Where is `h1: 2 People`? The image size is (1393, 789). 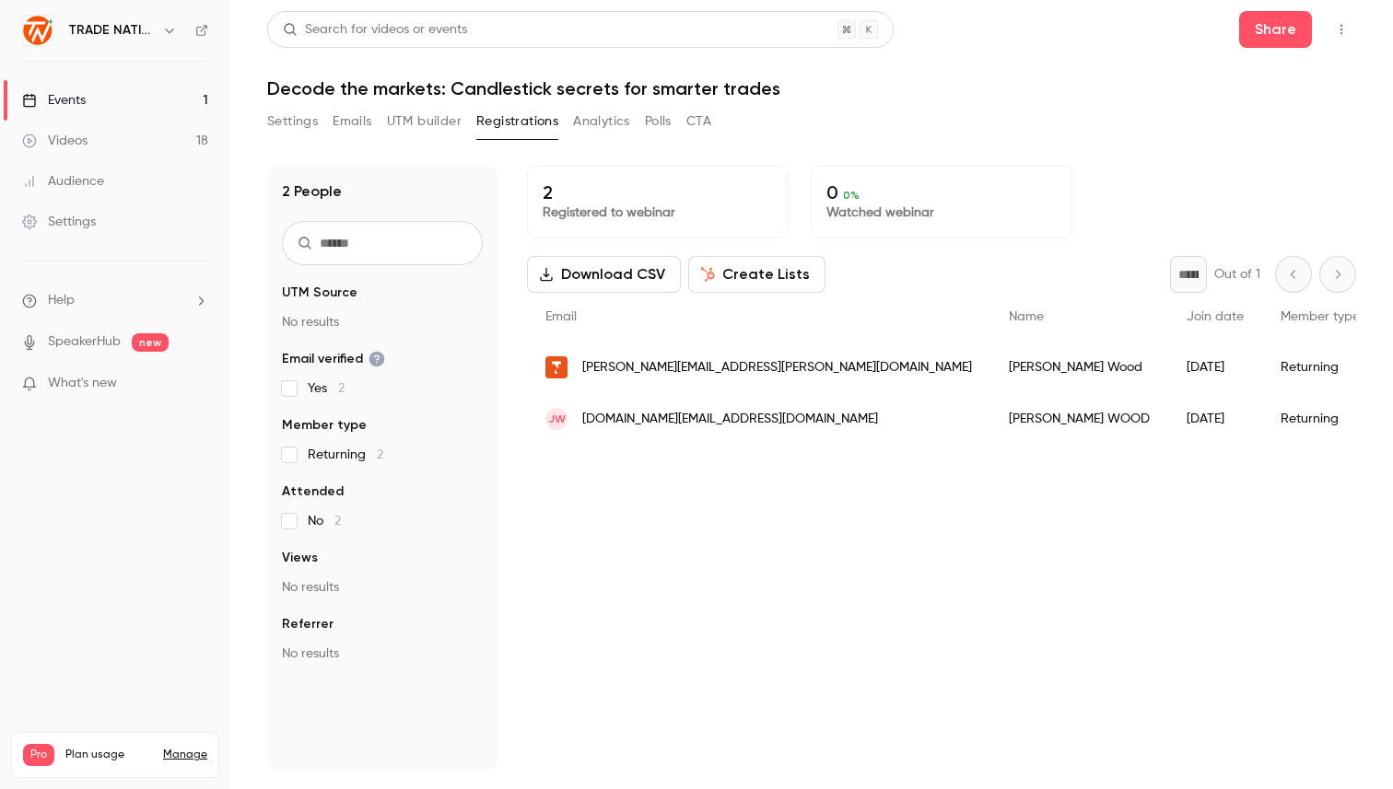
h1: 2 People is located at coordinates (311, 192).